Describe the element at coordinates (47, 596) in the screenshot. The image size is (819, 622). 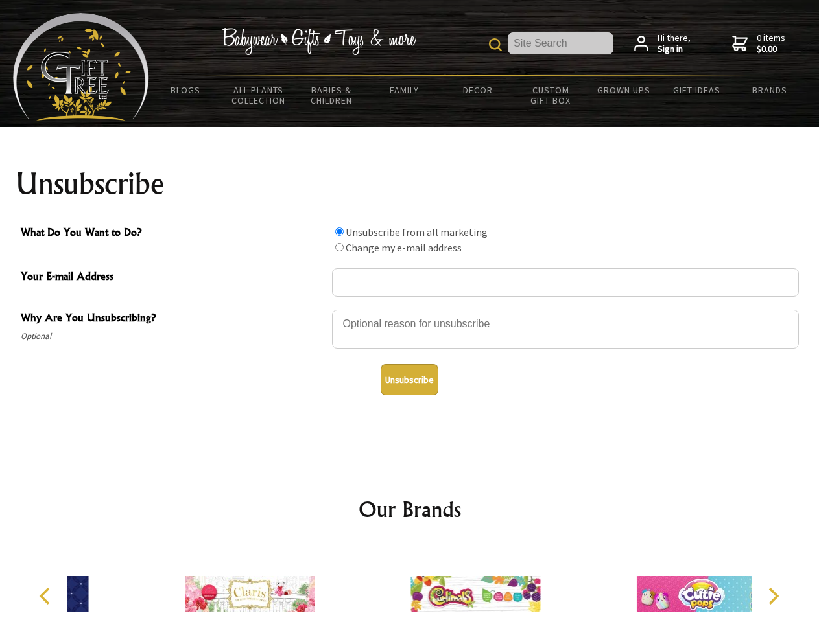
I see `button: Previous` at that location.